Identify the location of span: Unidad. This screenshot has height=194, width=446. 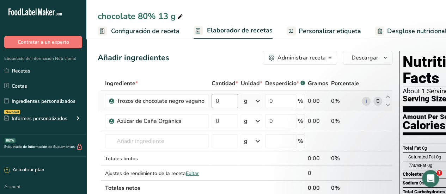
(251, 84).